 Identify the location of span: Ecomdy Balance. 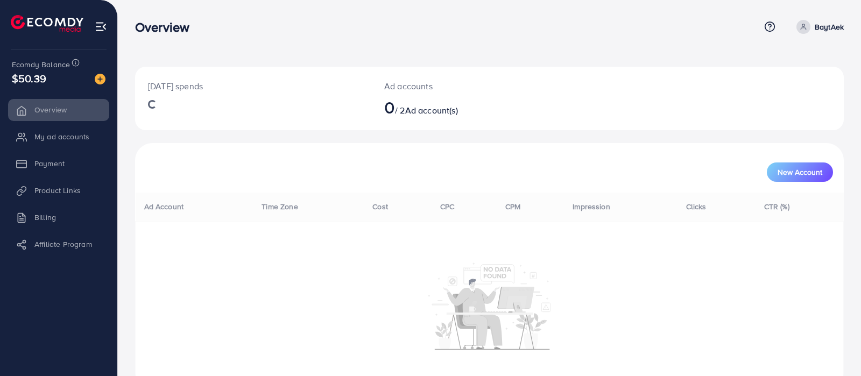
(41, 65).